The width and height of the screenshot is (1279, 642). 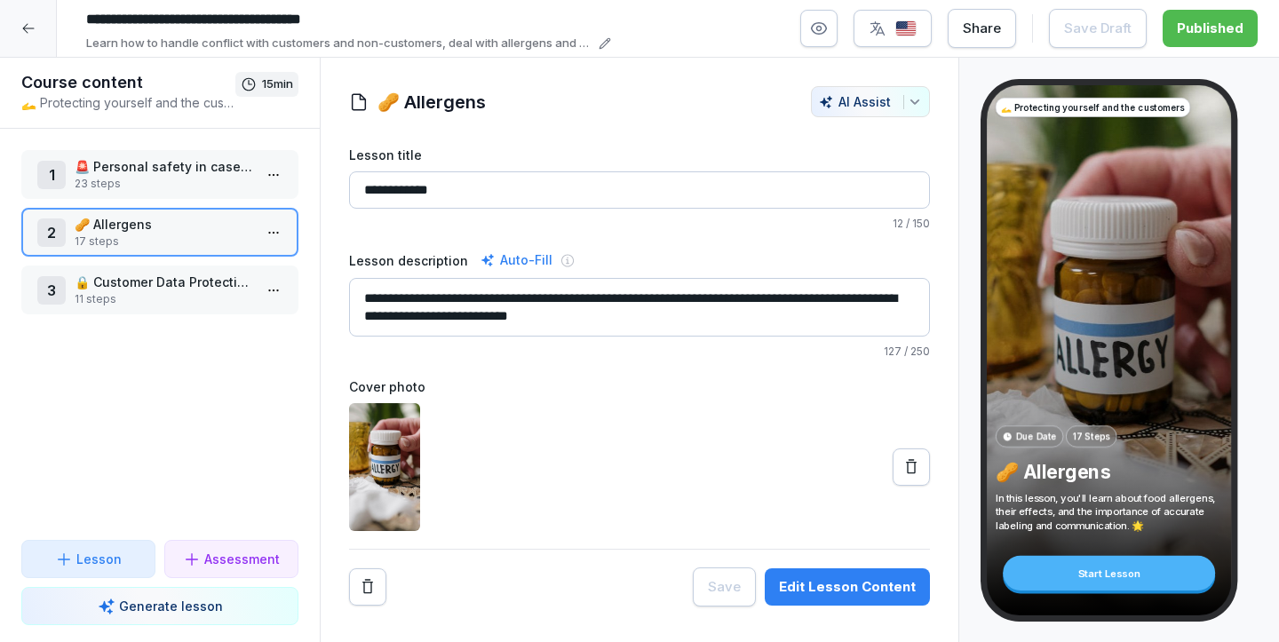 What do you see at coordinates (982, 28) in the screenshot?
I see `button: Share` at bounding box center [982, 28].